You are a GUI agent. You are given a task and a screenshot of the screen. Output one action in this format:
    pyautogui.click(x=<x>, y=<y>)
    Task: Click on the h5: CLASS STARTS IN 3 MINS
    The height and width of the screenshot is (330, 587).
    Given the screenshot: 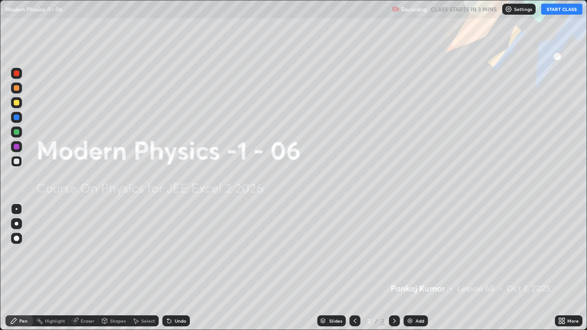 What is the action you would take?
    pyautogui.click(x=464, y=9)
    